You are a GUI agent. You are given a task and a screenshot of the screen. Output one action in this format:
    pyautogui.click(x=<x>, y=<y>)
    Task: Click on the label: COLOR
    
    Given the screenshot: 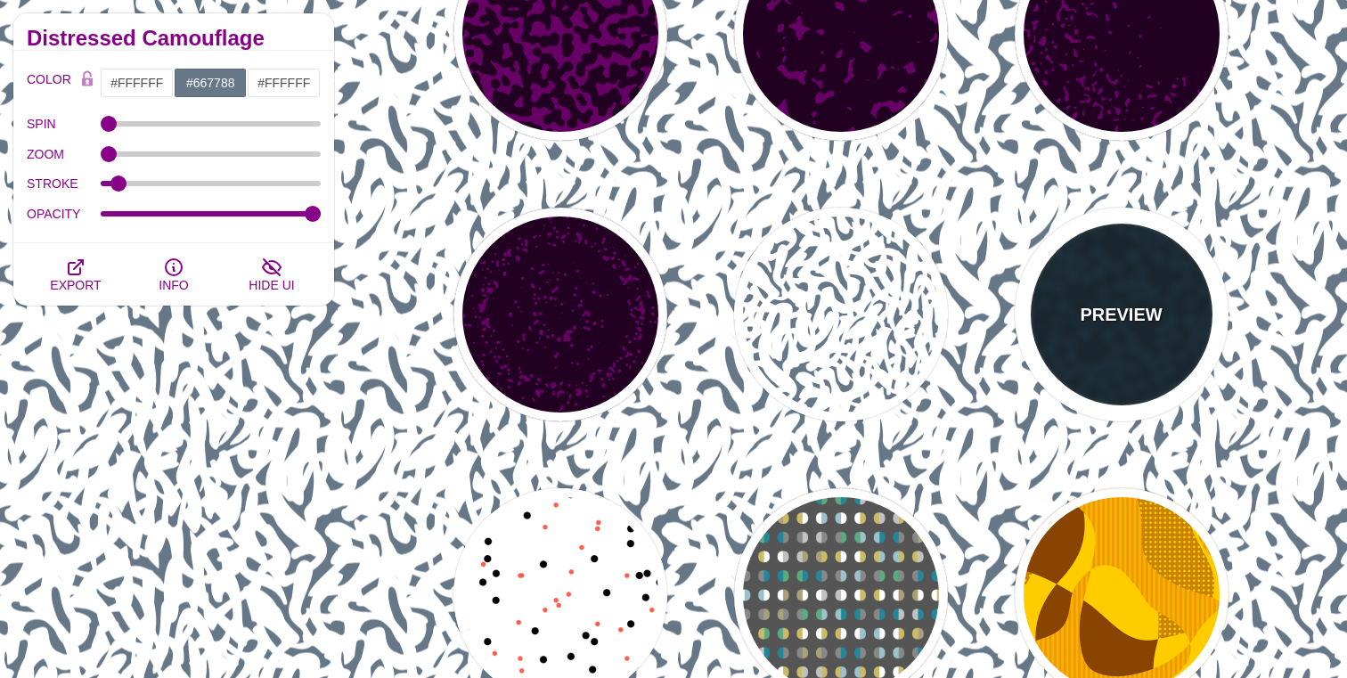 What is the action you would take?
    pyautogui.click(x=50, y=83)
    